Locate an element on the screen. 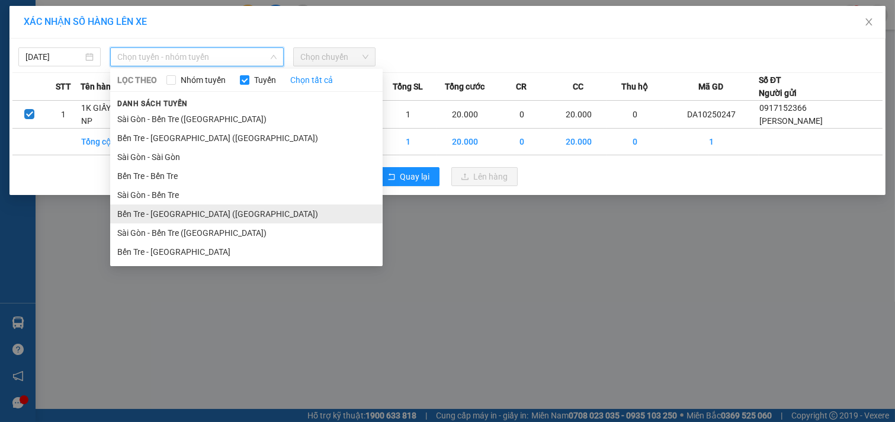 Image resolution: width=895 pixels, height=422 pixels. span: Danh sách tuyến is located at coordinates (152, 104).